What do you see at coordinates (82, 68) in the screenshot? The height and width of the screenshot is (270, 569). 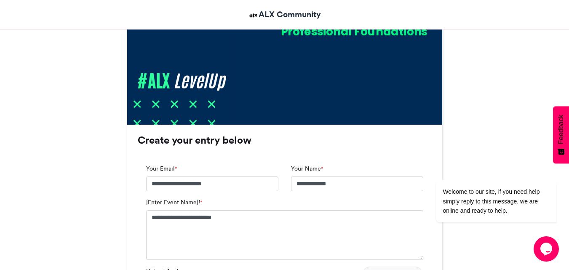 I see `span: Welcome to our site, if you need help simply reply to this message, we are online and ready to help.` at bounding box center [82, 68].